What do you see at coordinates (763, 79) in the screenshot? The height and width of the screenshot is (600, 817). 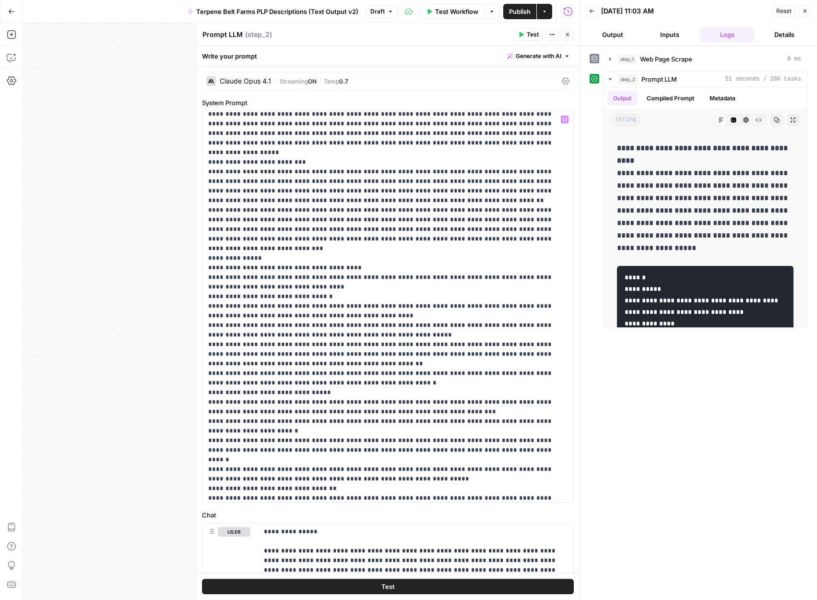 I see `span: 51 seconds / 280 tasks` at bounding box center [763, 79].